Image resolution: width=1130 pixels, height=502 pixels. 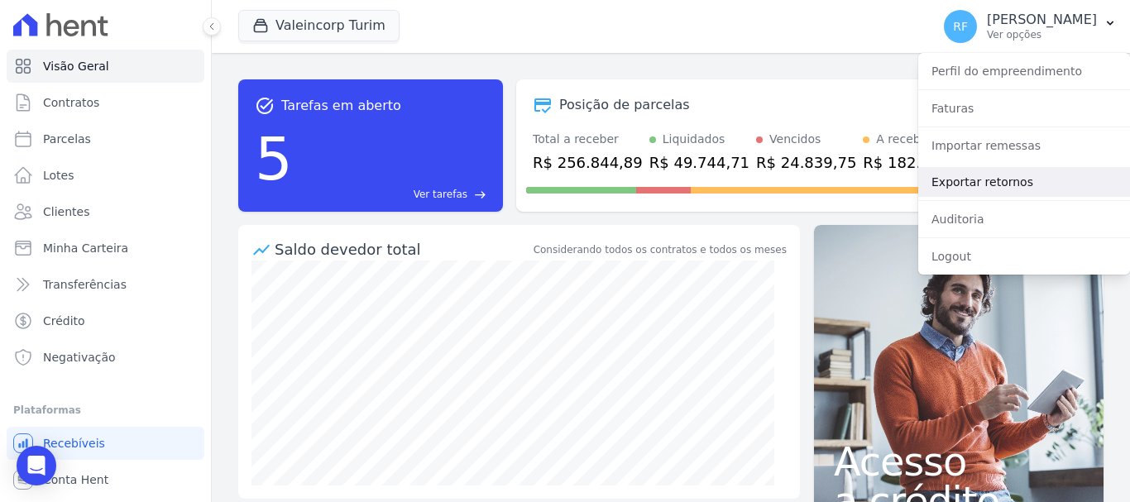 What do you see at coordinates (67, 139) in the screenshot?
I see `span: Parcelas` at bounding box center [67, 139].